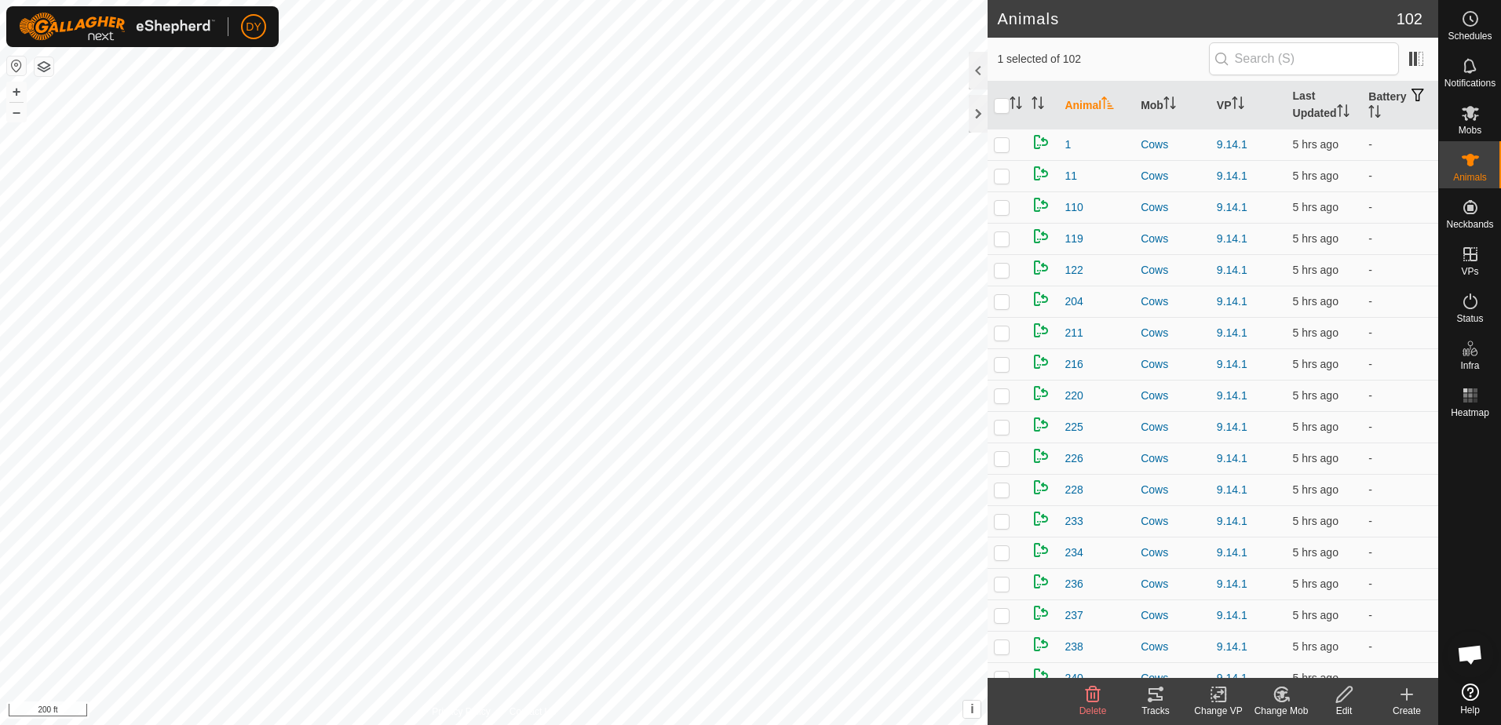 Image resolution: width=1501 pixels, height=725 pixels. What do you see at coordinates (972, 710) in the screenshot?
I see `button: i` at bounding box center [972, 710].